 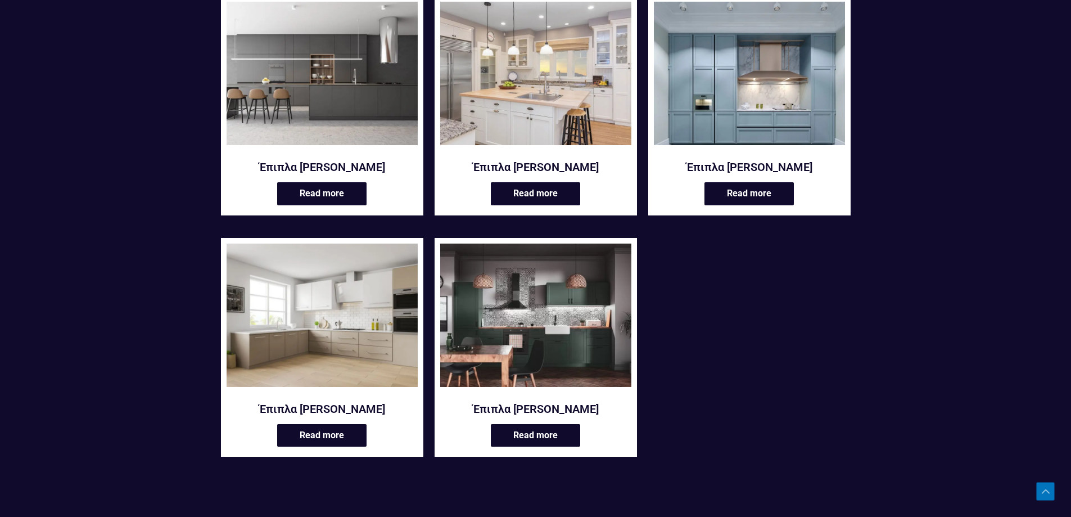 What do you see at coordinates (536, 77) in the screenshot?
I see `a: Palolem κουζίνα` at bounding box center [536, 77].